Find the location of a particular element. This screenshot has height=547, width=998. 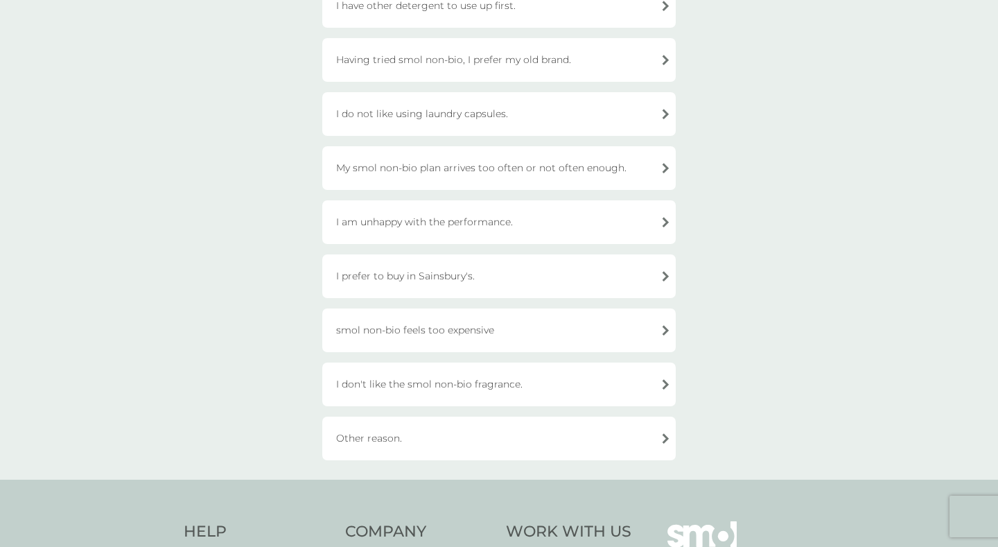

div: I don't like the smol non-bio fragrance. is located at coordinates (499, 384).